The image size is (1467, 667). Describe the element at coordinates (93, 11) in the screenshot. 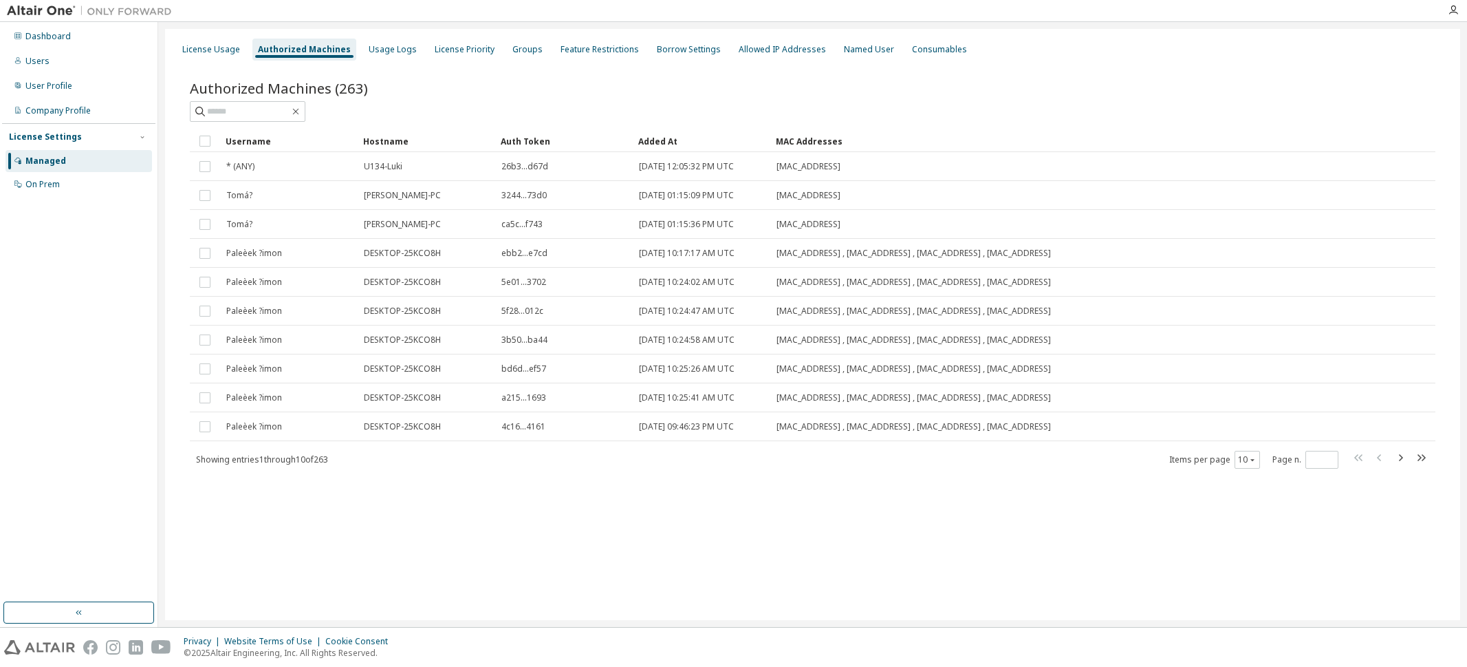

I see `img: Altair One` at that location.